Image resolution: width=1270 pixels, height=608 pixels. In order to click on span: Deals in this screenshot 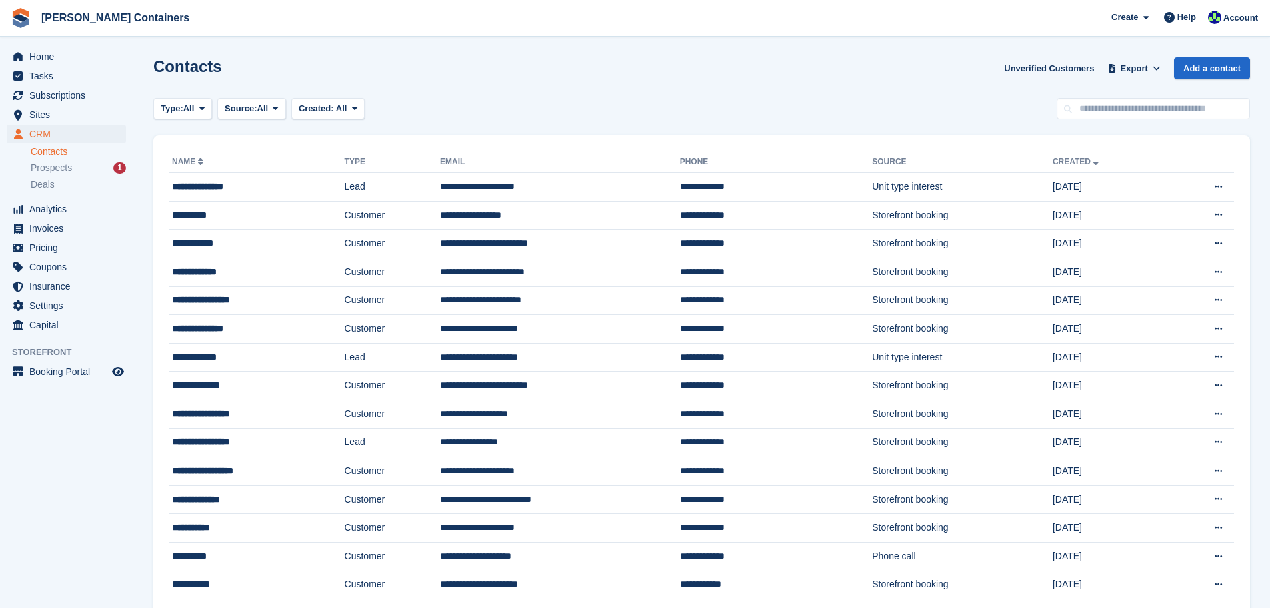, I will do `click(43, 184)`.